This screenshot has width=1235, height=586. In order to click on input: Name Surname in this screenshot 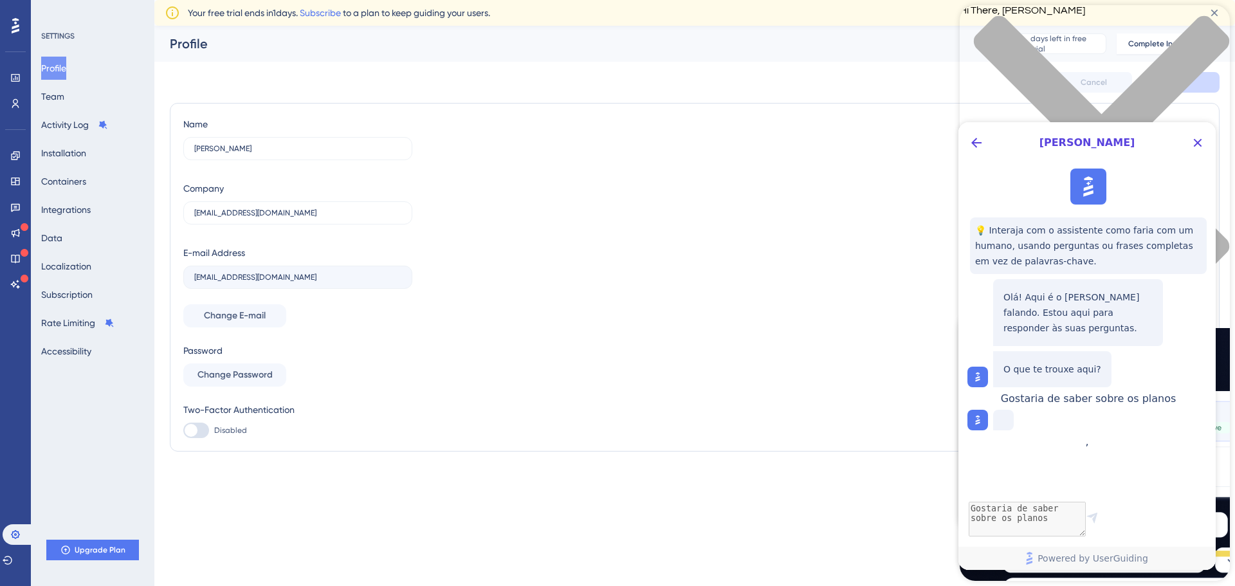, I will do `click(298, 149)`.